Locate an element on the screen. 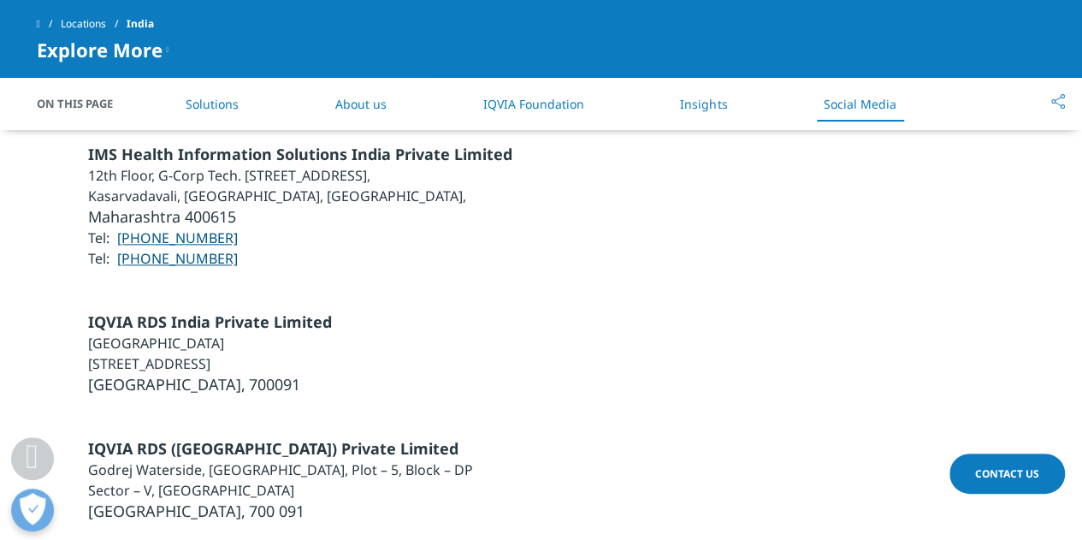 The image size is (1082, 540). a: Solutions is located at coordinates (212, 104).